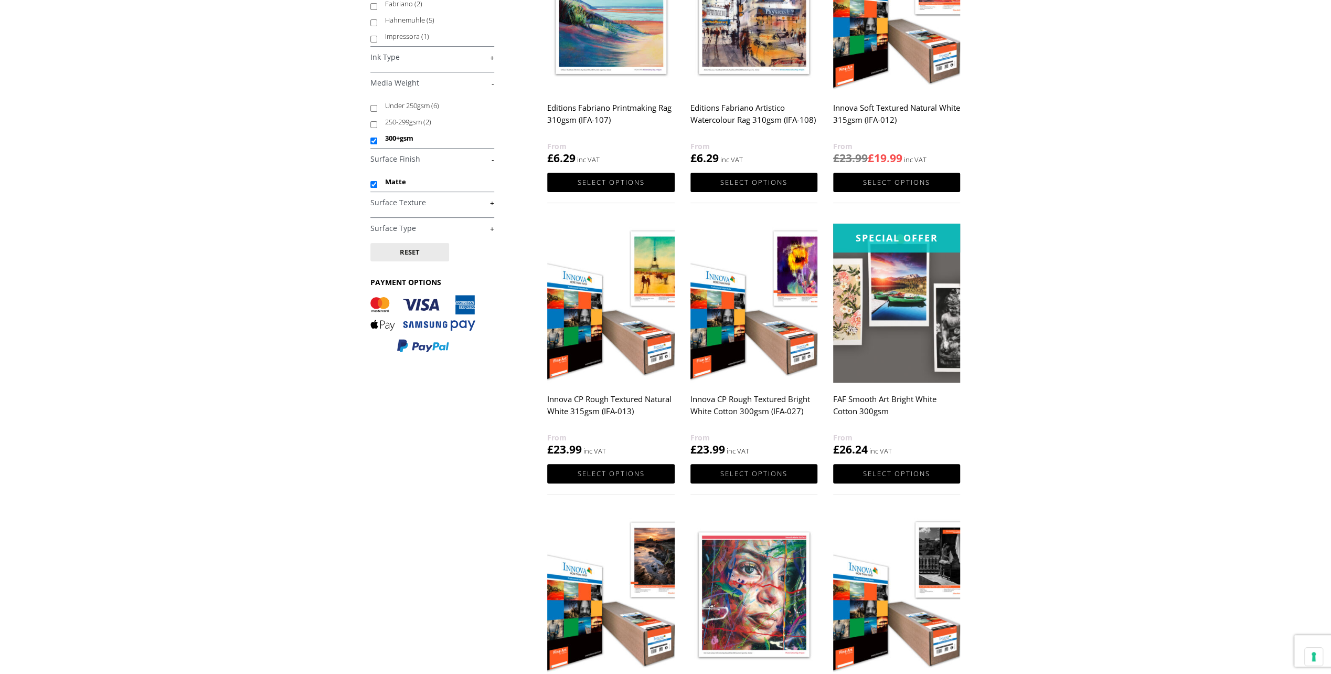 The height and width of the screenshot is (674, 1331). What do you see at coordinates (435, 20) in the screenshot?
I see `label: Hahnemuhle` at bounding box center [435, 20].